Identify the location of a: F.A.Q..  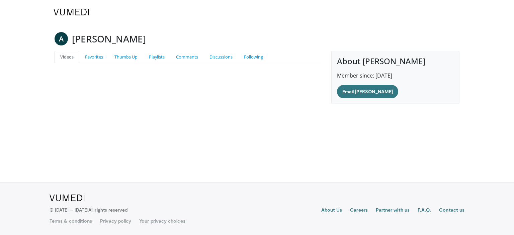
(424, 211).